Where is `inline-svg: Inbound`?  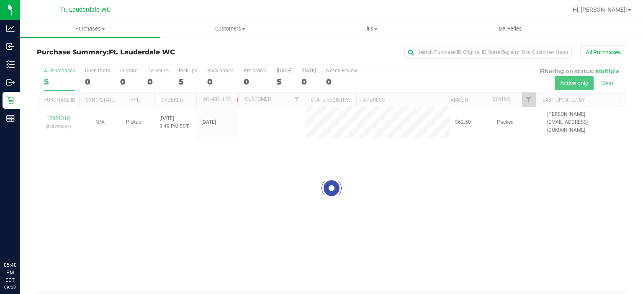 inline-svg: Inbound is located at coordinates (10, 46).